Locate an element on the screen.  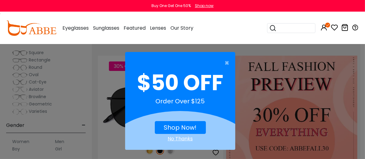
div: Buy One Get One 50% is located at coordinates (171, 6).